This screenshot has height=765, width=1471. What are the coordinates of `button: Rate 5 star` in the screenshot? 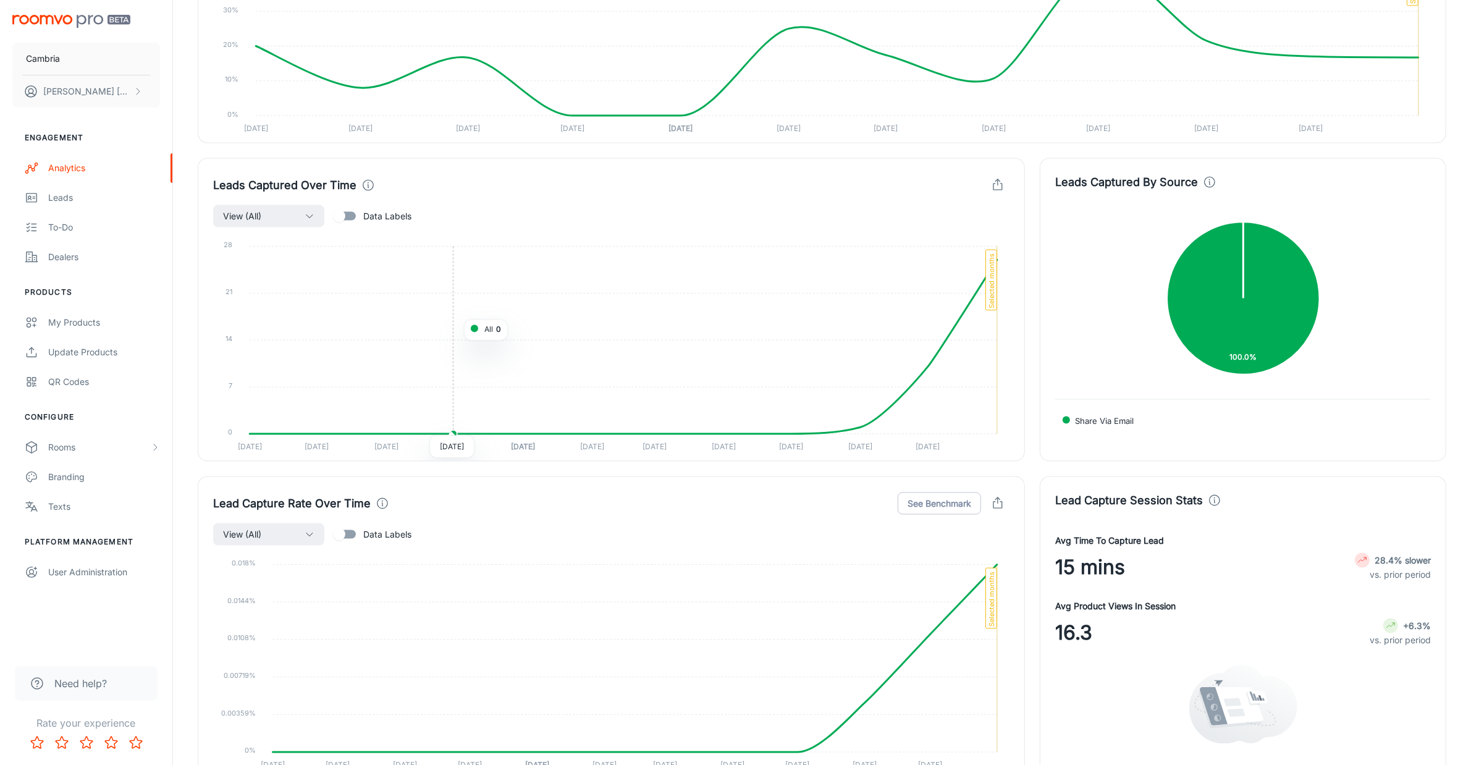 It's located at (136, 742).